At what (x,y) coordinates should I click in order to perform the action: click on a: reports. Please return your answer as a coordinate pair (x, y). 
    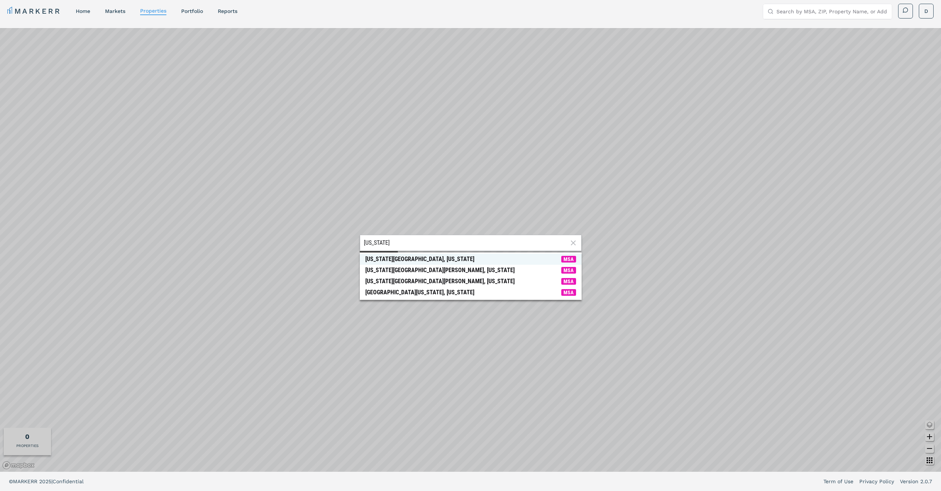
    Looking at the image, I should click on (227, 11).